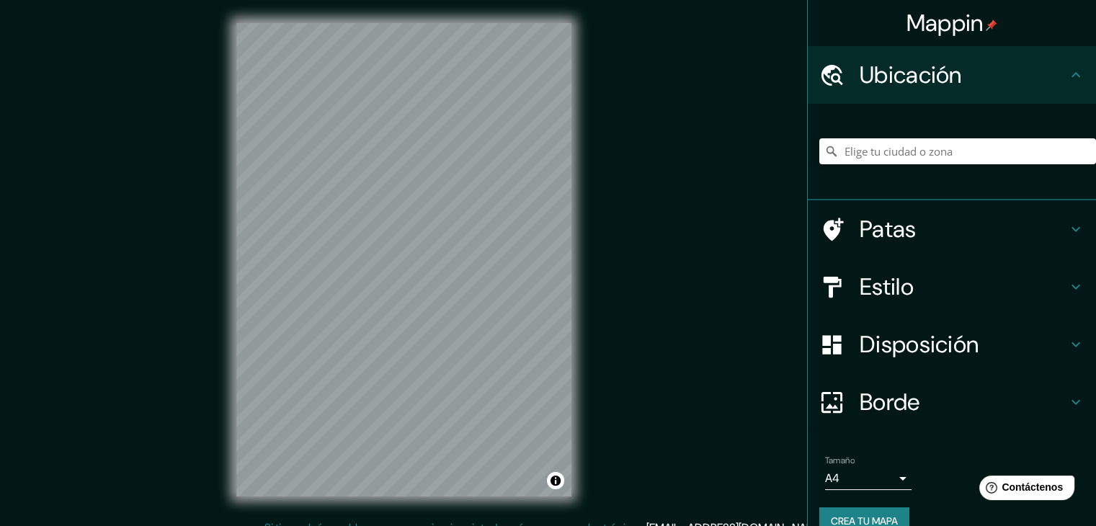  I want to click on div: Estilo, so click(952, 287).